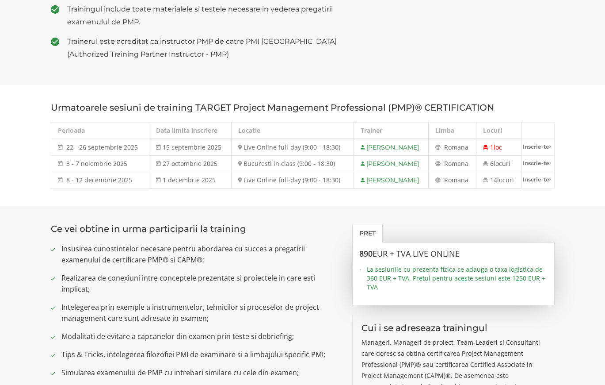 The height and width of the screenshot is (385, 605). What do you see at coordinates (416, 253) in the screenshot?
I see `span: EUR + TVA LIVE ONLINE` at bounding box center [416, 253].